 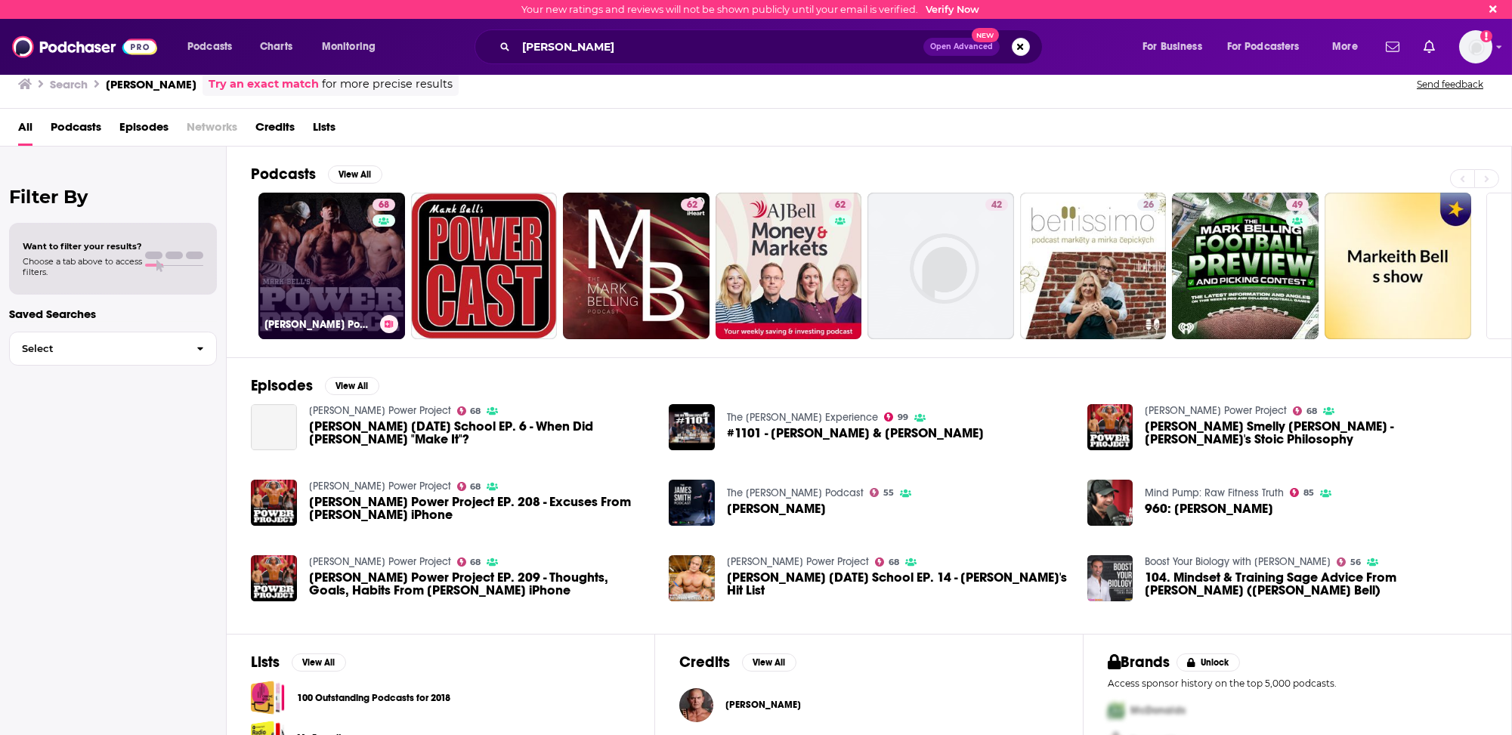 I want to click on span: Select, so click(x=97, y=348).